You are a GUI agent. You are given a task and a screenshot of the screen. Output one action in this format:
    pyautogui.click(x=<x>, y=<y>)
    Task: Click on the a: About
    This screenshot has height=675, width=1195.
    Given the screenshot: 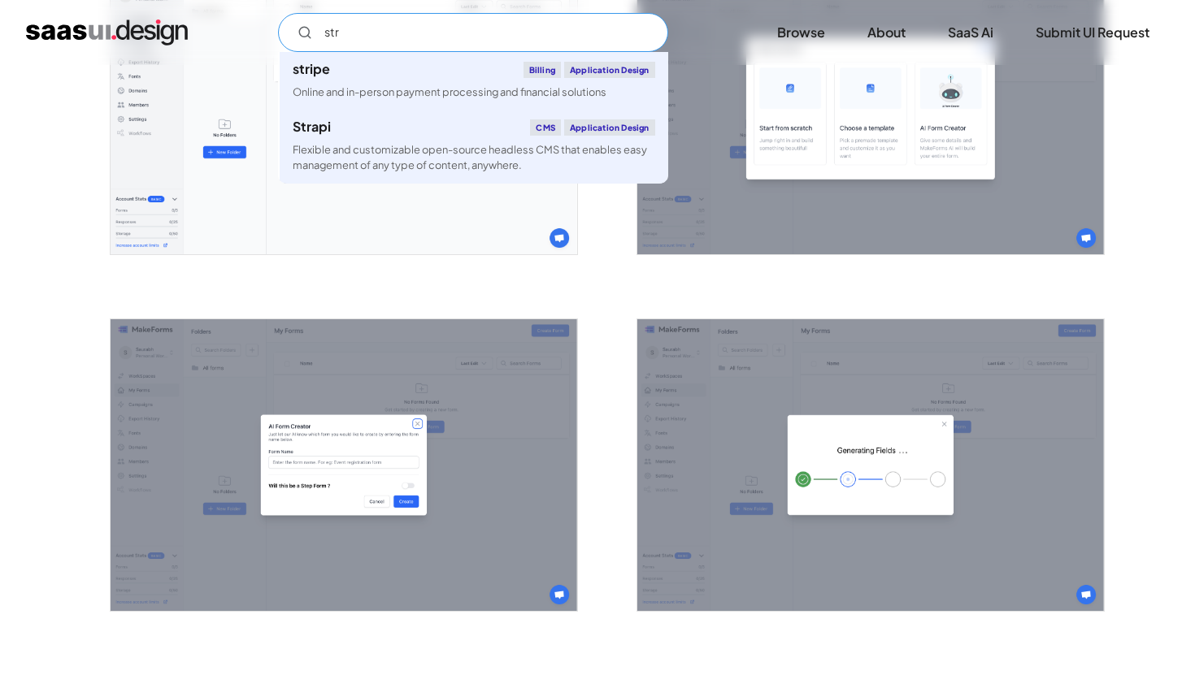 What is the action you would take?
    pyautogui.click(x=886, y=33)
    